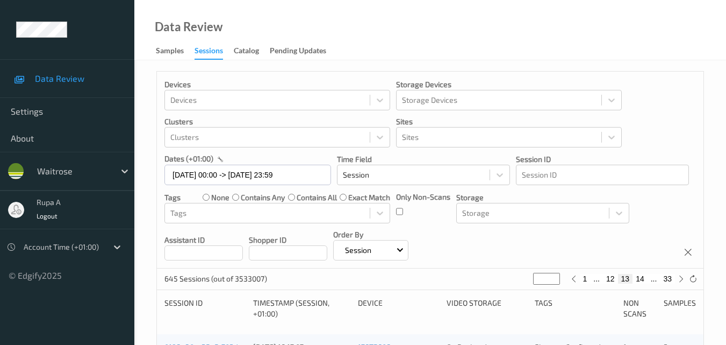 The height and width of the screenshot is (345, 726). I want to click on label: none, so click(220, 197).